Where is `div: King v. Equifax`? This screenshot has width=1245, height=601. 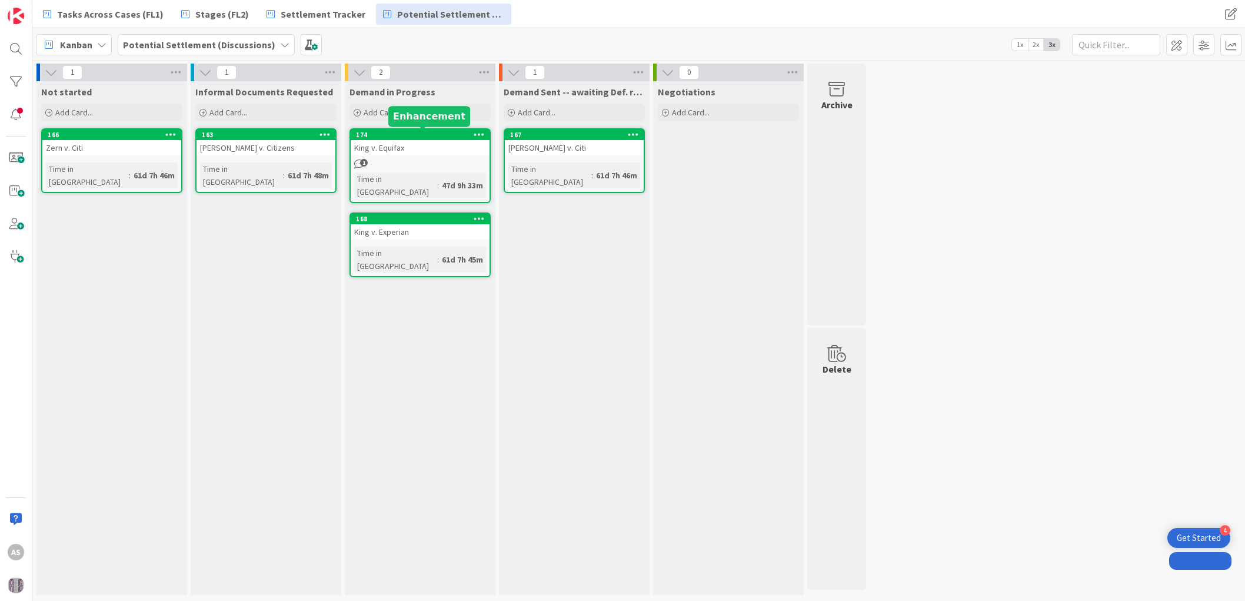
div: King v. Equifax is located at coordinates (420, 148).